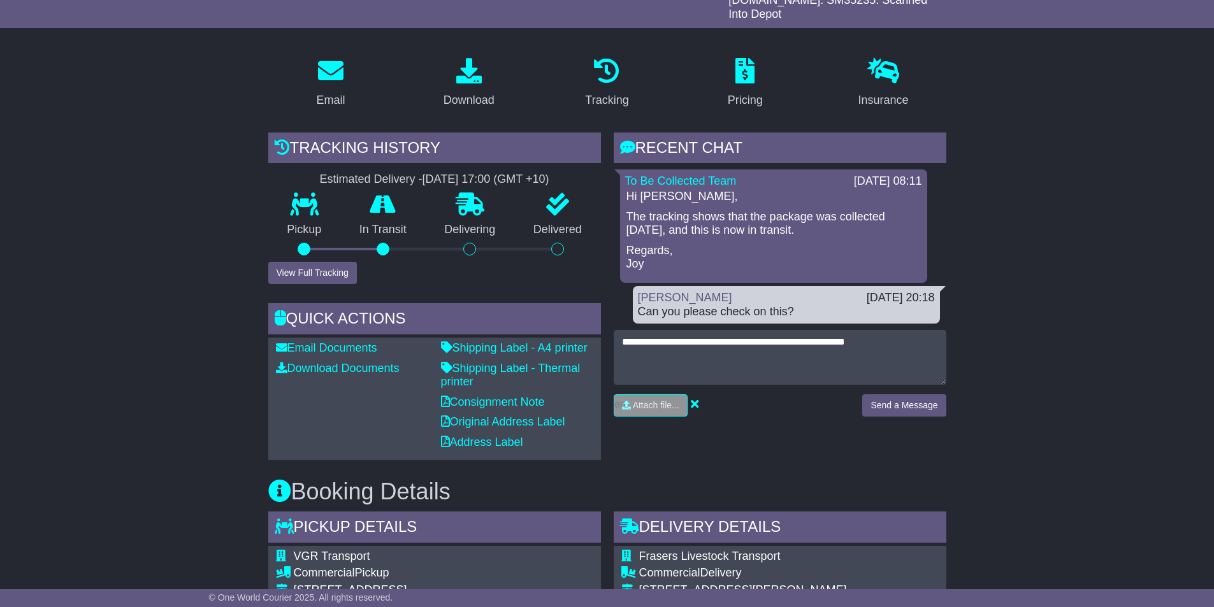  Describe the element at coordinates (904, 405) in the screenshot. I see `button: Send a Message` at that location.